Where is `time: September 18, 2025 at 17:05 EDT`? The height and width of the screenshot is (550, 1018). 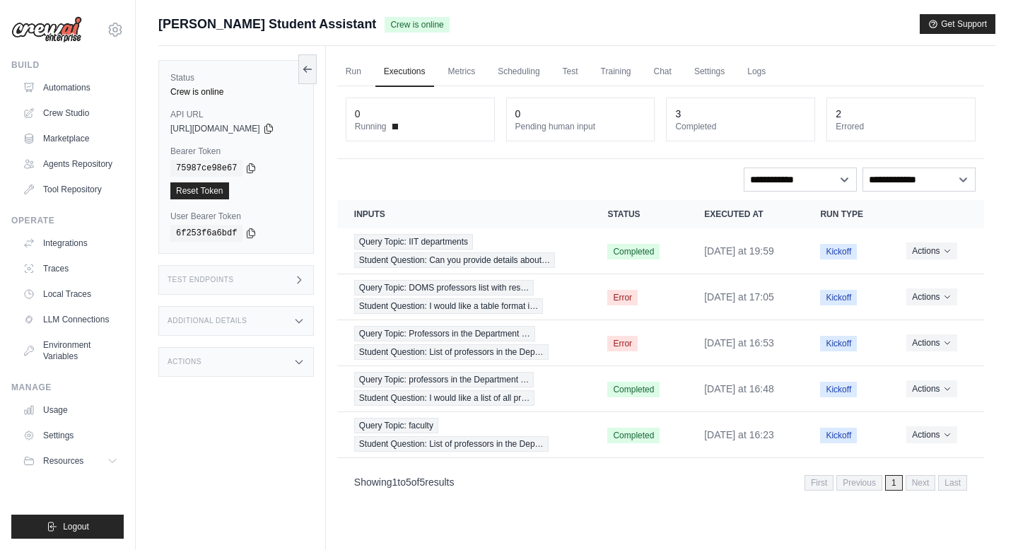 time: September 18, 2025 at 17:05 EDT is located at coordinates (739, 297).